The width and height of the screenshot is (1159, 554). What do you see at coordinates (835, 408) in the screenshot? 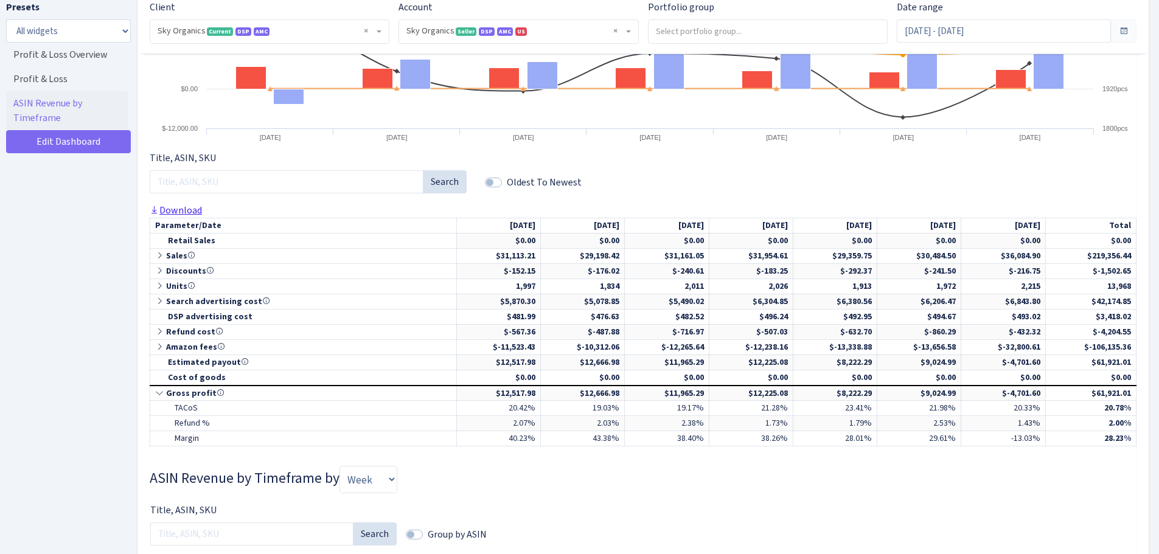
I see `td: 23.41%` at bounding box center [835, 408].